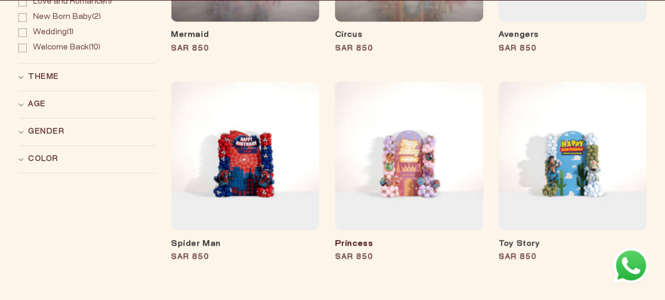 The height and width of the screenshot is (300, 665). What do you see at coordinates (245, 244) in the screenshot?
I see `a: Spider Man` at bounding box center [245, 244].